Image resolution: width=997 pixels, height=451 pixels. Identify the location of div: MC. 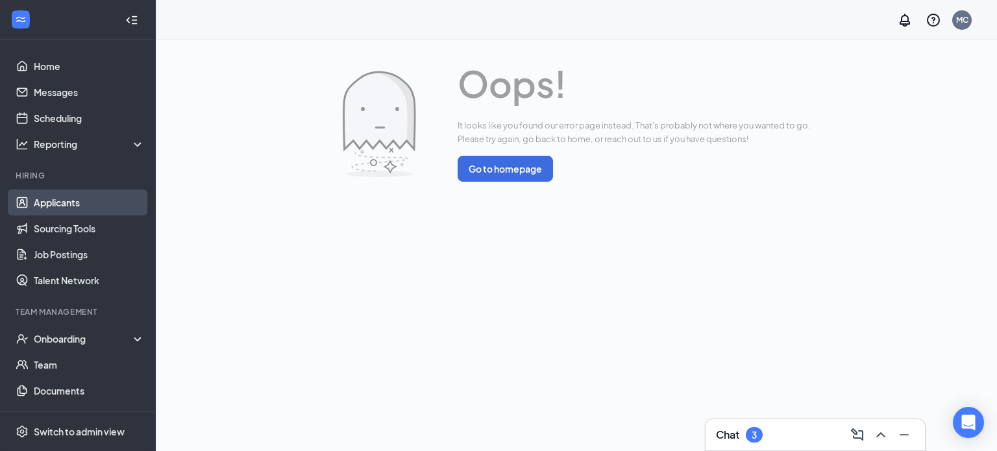
(962, 19).